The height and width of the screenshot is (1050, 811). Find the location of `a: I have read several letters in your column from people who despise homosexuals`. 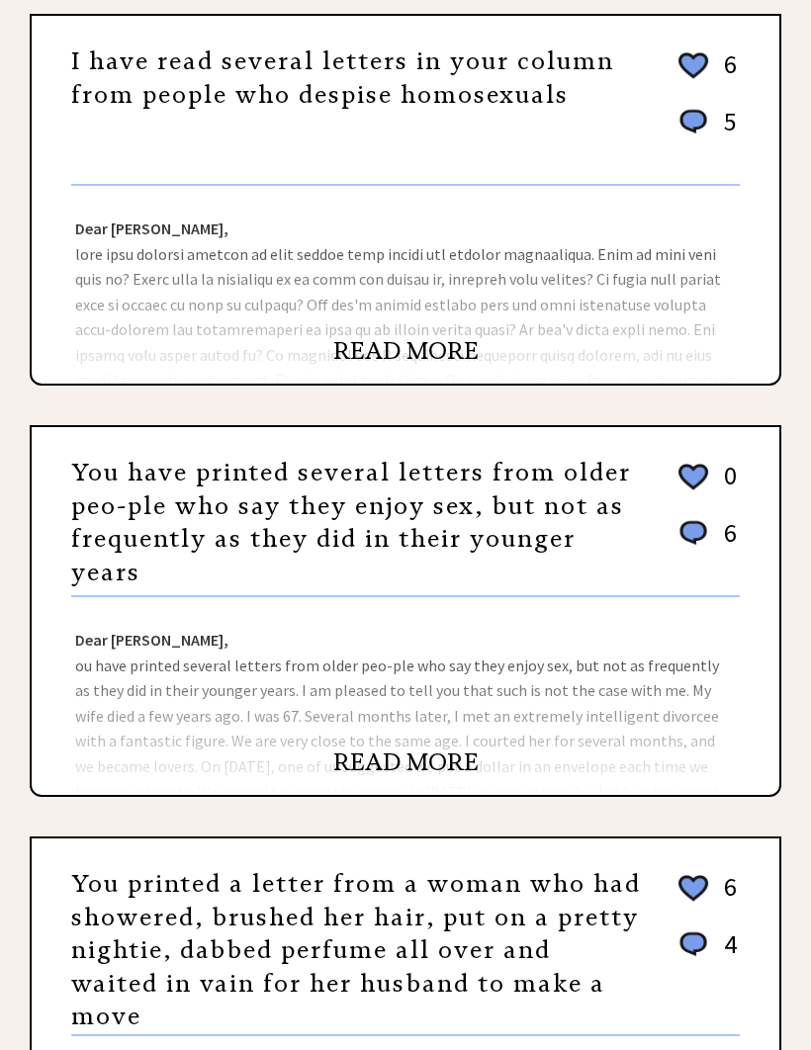

a: I have read several letters in your column from people who despise homosexuals is located at coordinates (342, 78).